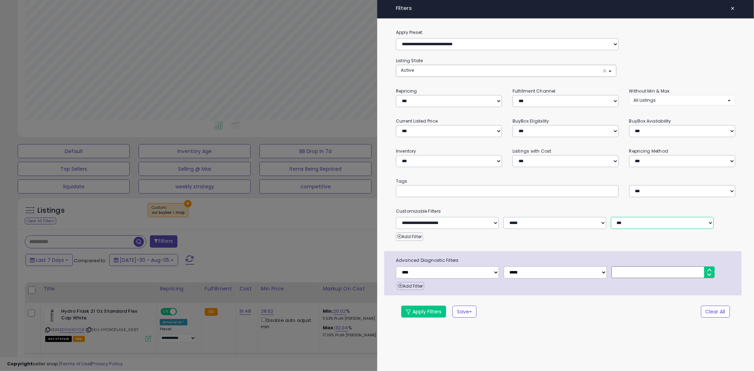  I want to click on small: Without Min & Max, so click(650, 91).